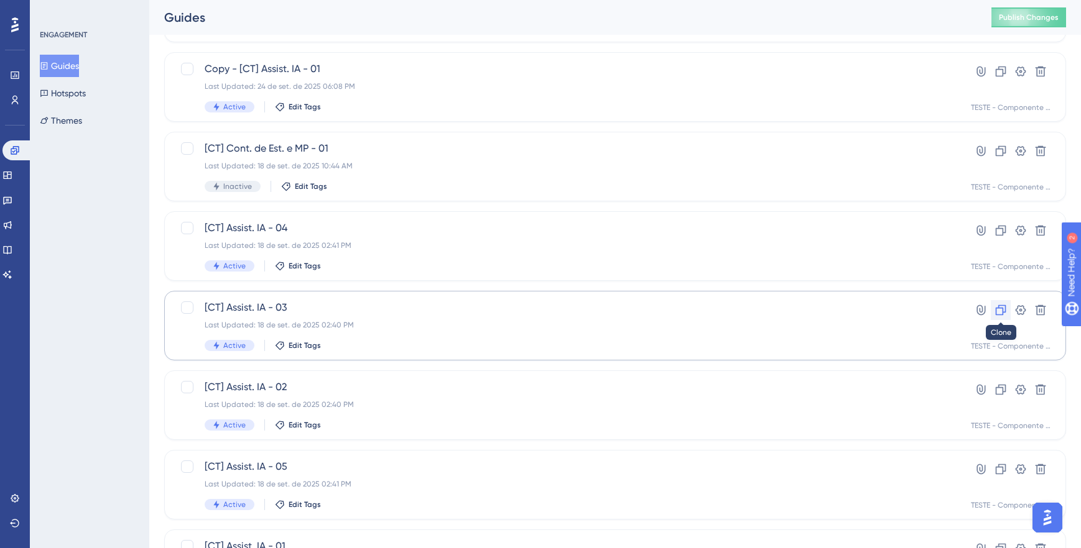 The width and height of the screenshot is (1081, 548). Describe the element at coordinates (565, 86) in the screenshot. I see `div: Last Updated: 24 de set. de 2025 06:08 PM` at that location.